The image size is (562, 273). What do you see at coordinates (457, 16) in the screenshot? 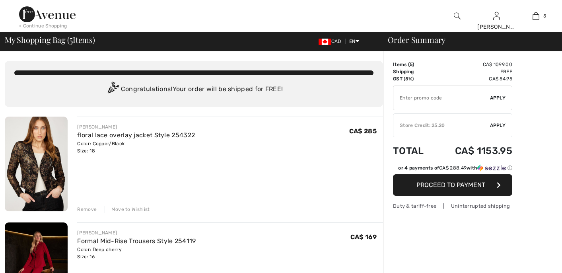
I see `img: search the website` at bounding box center [457, 16].